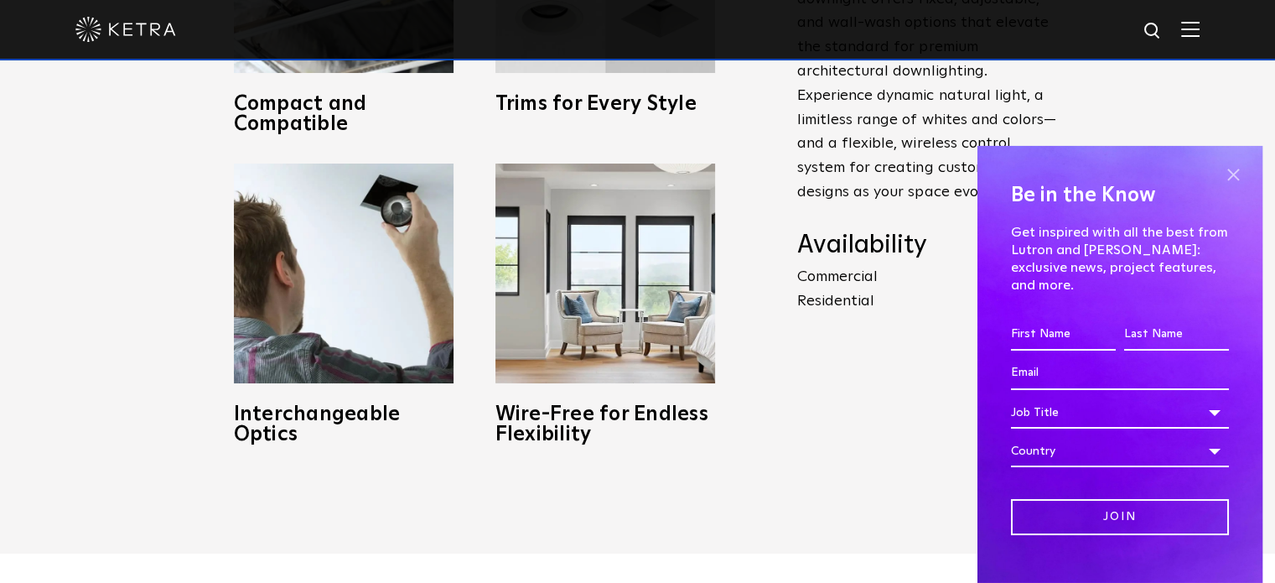 The width and height of the screenshot is (1275, 583). What do you see at coordinates (1120, 516) in the screenshot?
I see `input: Join` at bounding box center [1120, 516].